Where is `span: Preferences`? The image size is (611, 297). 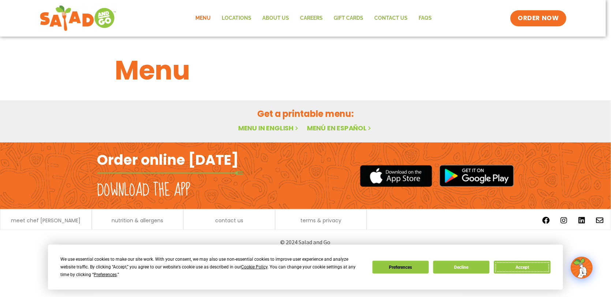
span: Preferences is located at coordinates (105, 274).